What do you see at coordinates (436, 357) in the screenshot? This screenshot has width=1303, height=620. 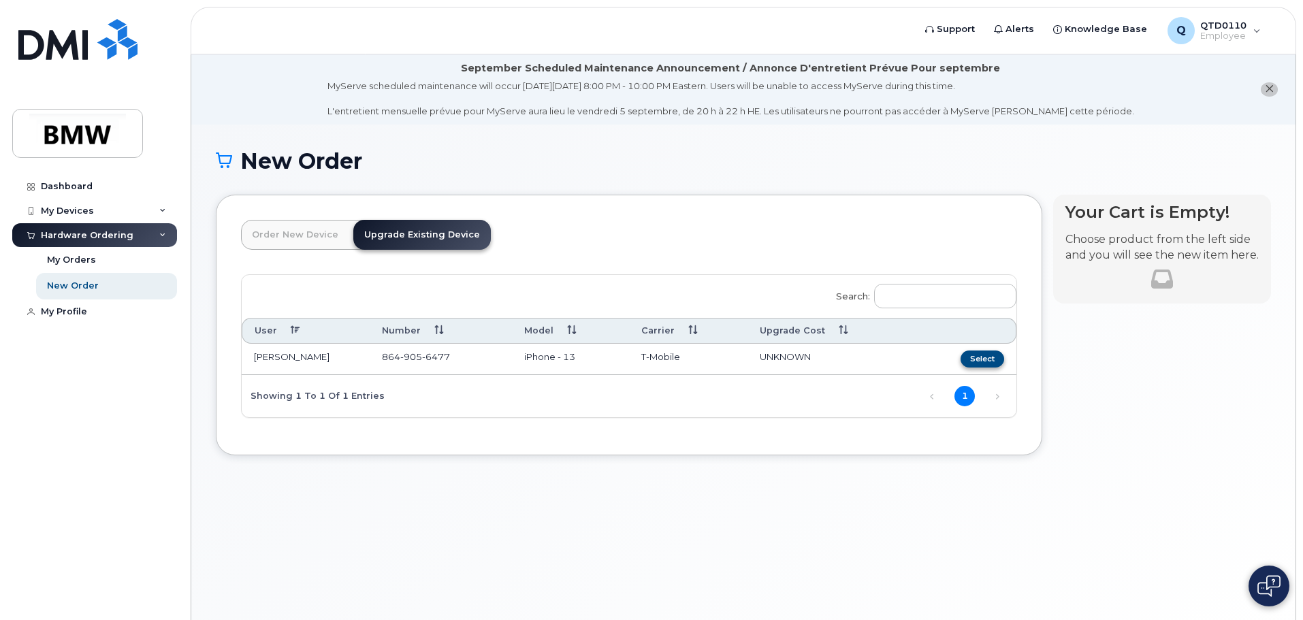 I see `span: 6477` at bounding box center [436, 357].